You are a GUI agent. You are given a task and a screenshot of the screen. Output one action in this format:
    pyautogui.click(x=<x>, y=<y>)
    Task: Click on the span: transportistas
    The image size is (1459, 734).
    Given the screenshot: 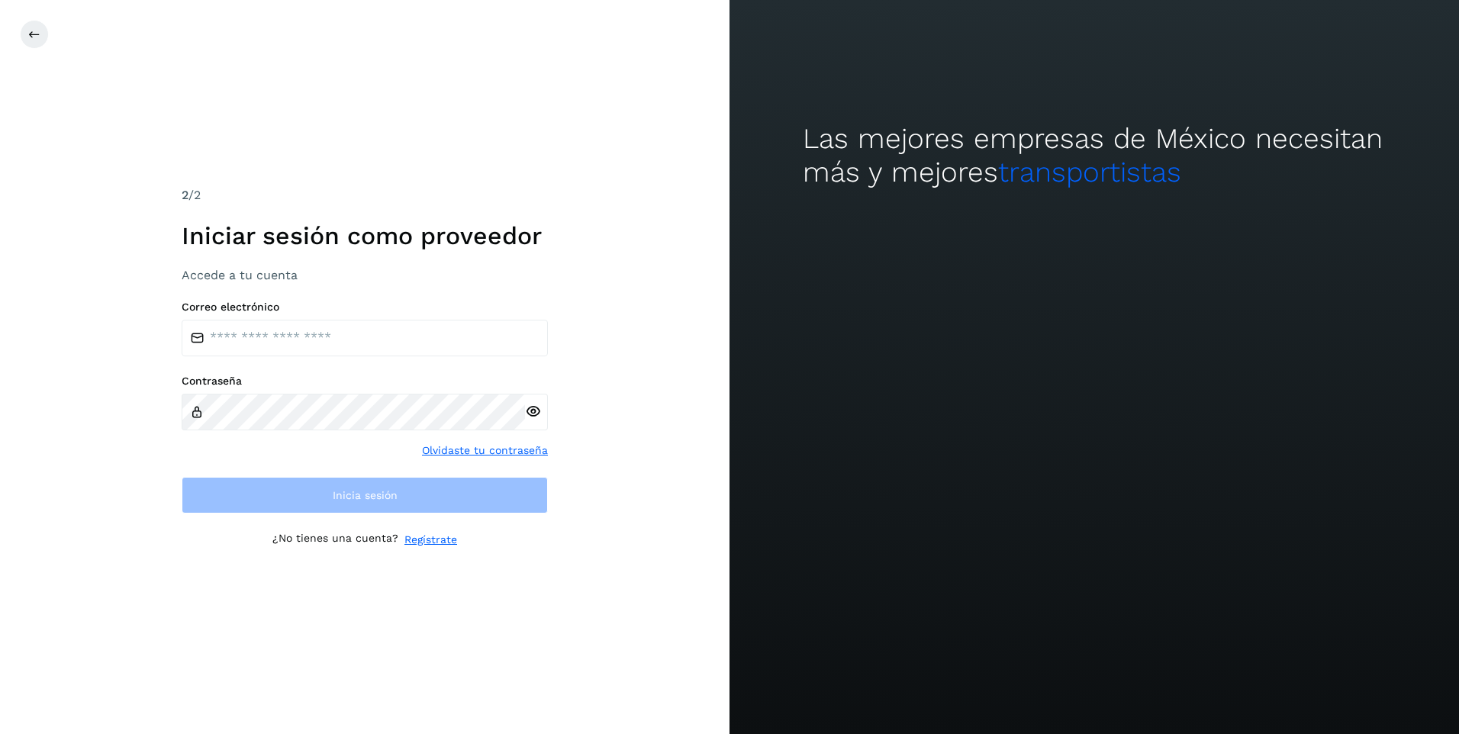 What is the action you would take?
    pyautogui.click(x=1090, y=172)
    